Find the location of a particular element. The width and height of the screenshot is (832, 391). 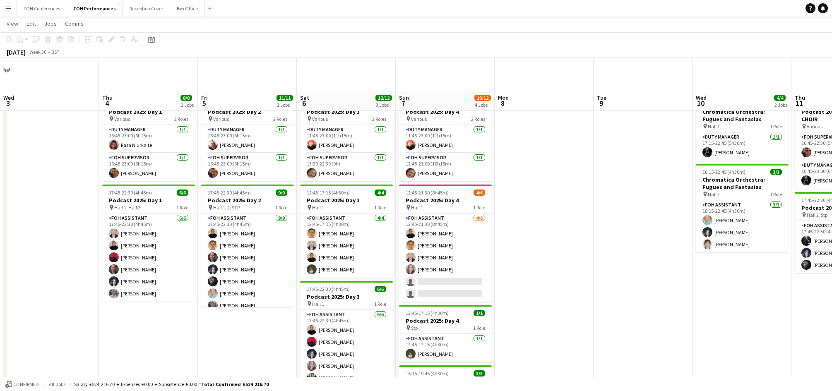

span: 9/9 is located at coordinates (281, 192).